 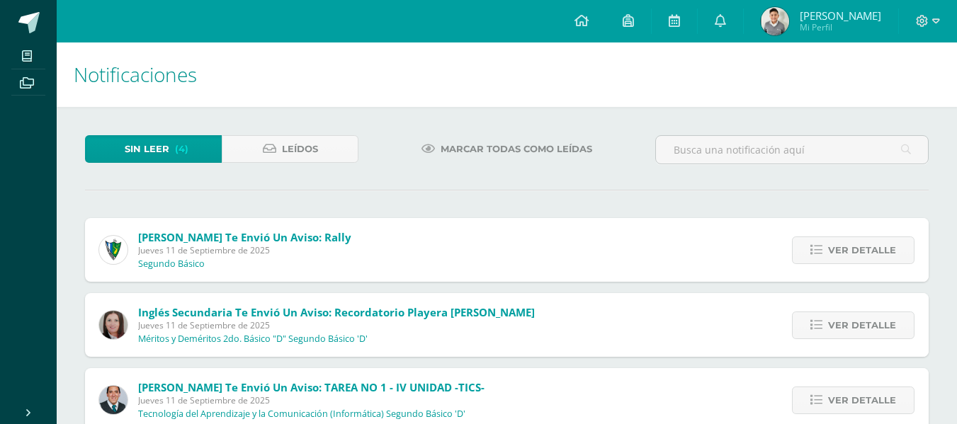 What do you see at coordinates (302, 414) in the screenshot?
I see `p: Tecnología del Aprendizaje y la Comunicación (Informática) Segundo Básico 'D'` at bounding box center [302, 414].